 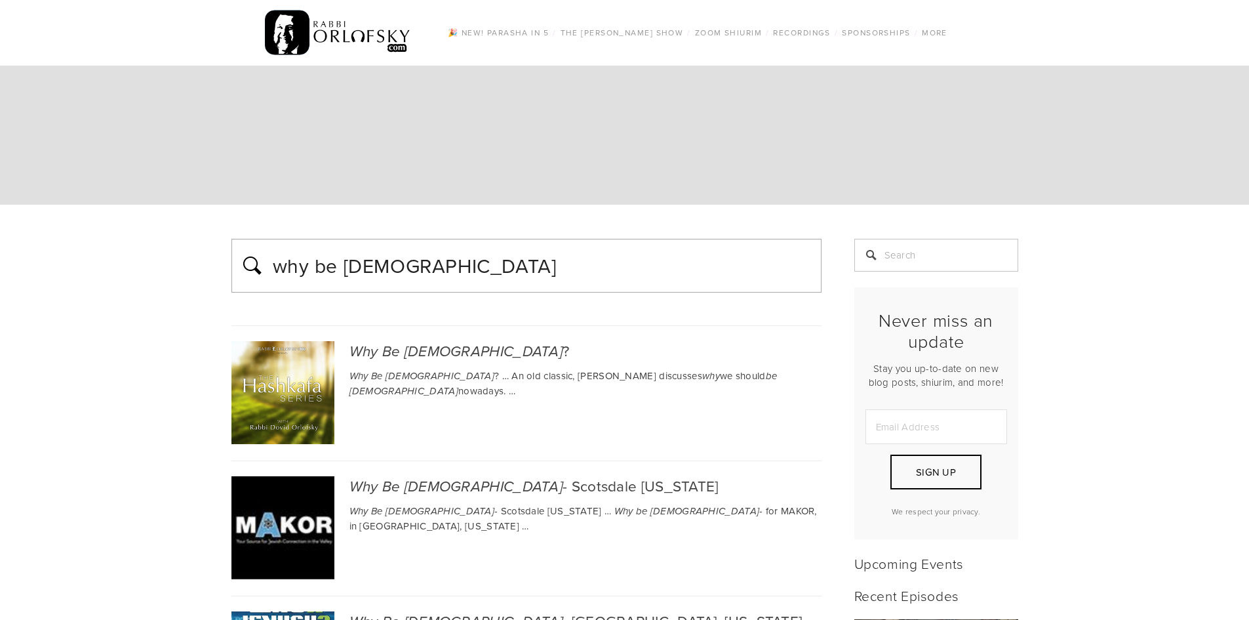 I want to click on a: Sponsorships, so click(x=876, y=33).